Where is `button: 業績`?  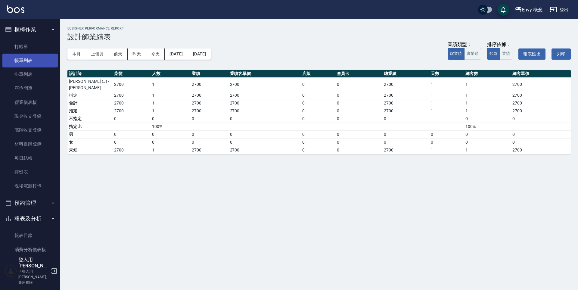
button: 業績 is located at coordinates (506, 54).